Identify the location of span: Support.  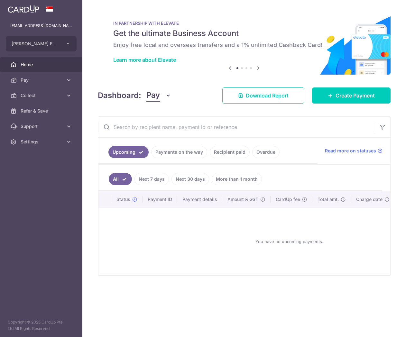
(42, 126).